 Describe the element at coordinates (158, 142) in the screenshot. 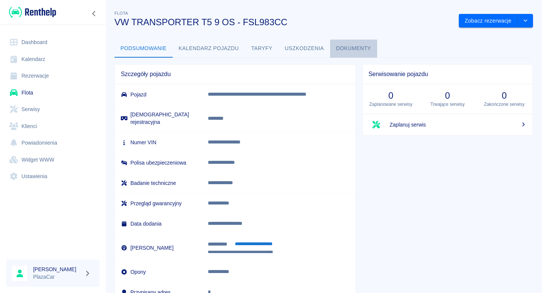

I see `h6: Numer VIN` at that location.